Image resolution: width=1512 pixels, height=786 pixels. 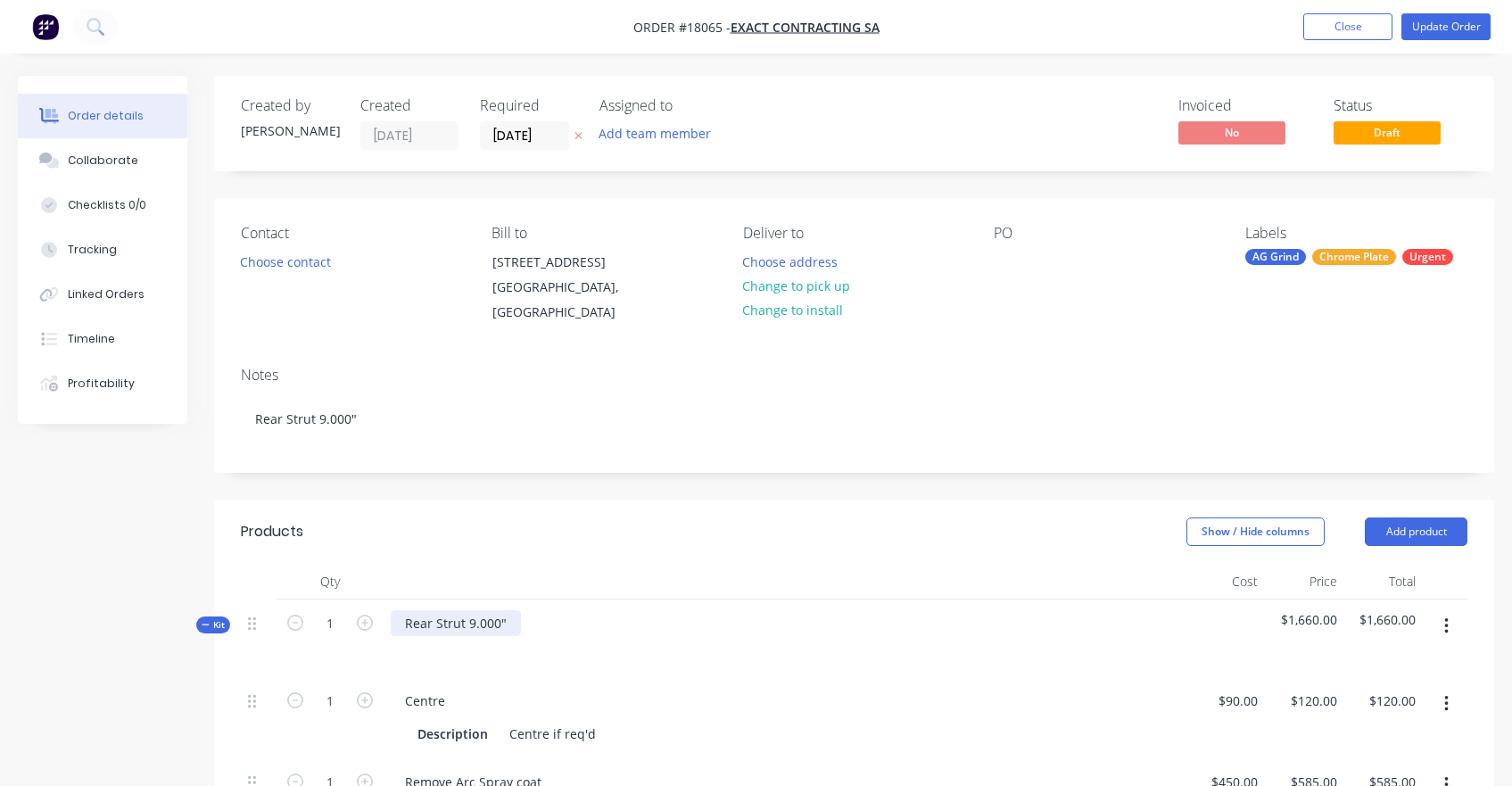 What do you see at coordinates (1387, 132) in the screenshot?
I see `span: Draft` at bounding box center [1387, 132].